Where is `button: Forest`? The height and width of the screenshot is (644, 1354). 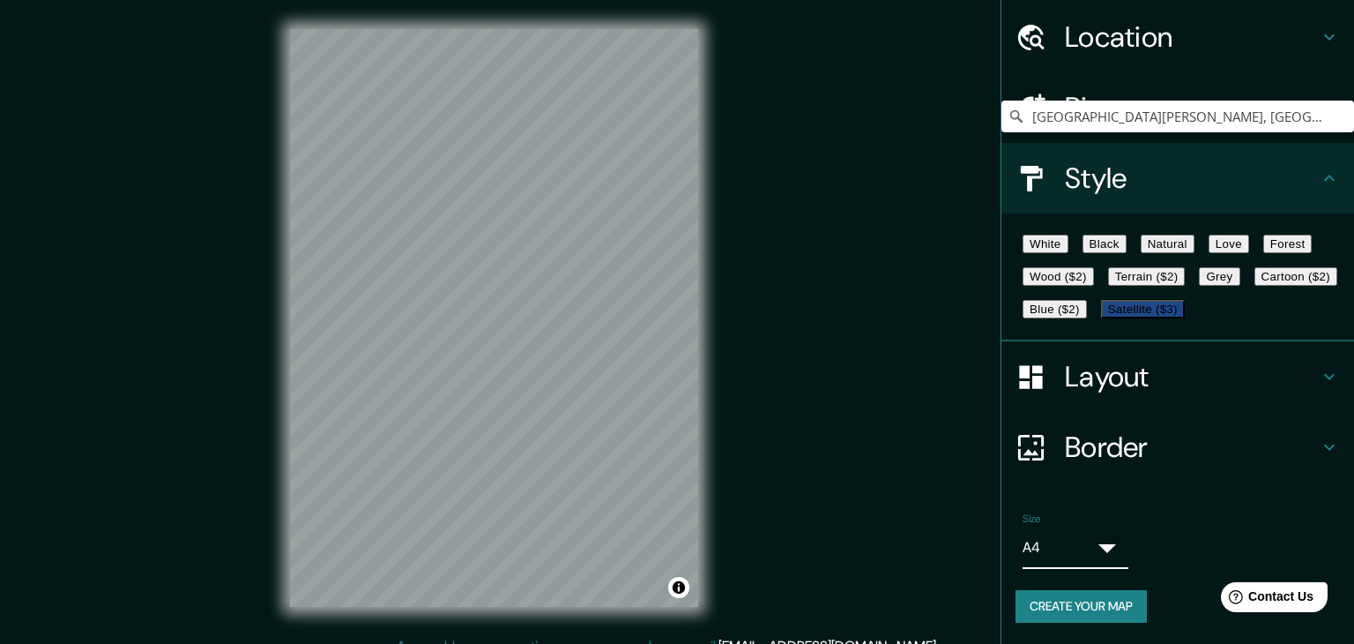
button: Forest is located at coordinates (1288, 243).